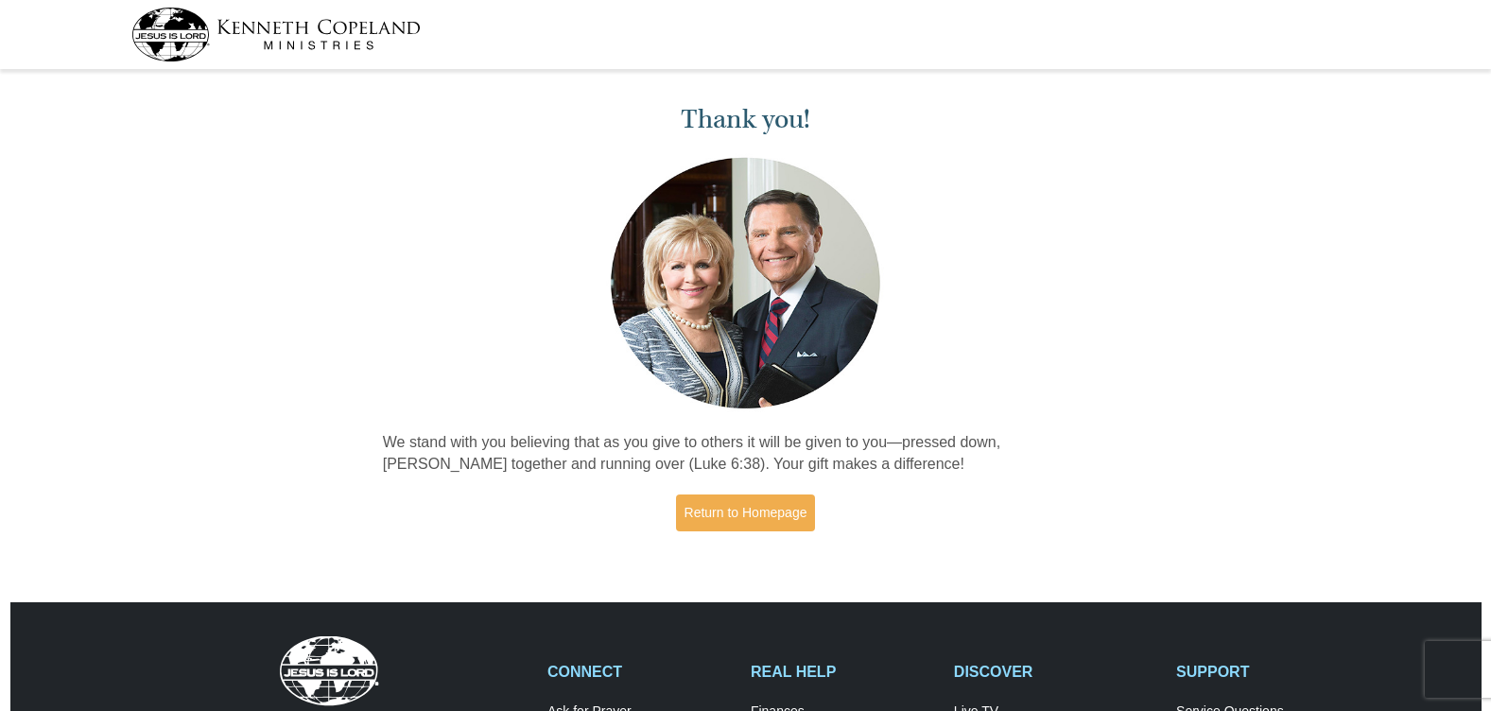 This screenshot has width=1491, height=711. I want to click on h2: CONNECT, so click(639, 671).